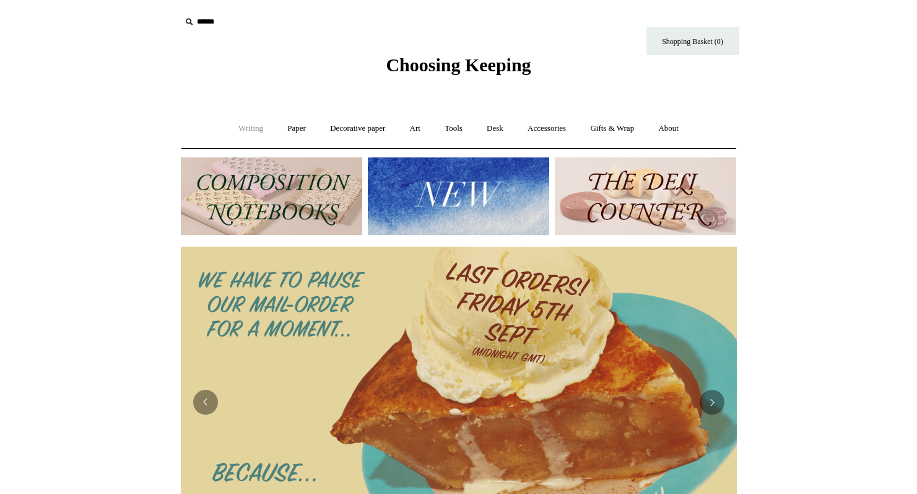 The image size is (917, 494). What do you see at coordinates (251, 128) in the screenshot?
I see `a: Writing` at bounding box center [251, 128].